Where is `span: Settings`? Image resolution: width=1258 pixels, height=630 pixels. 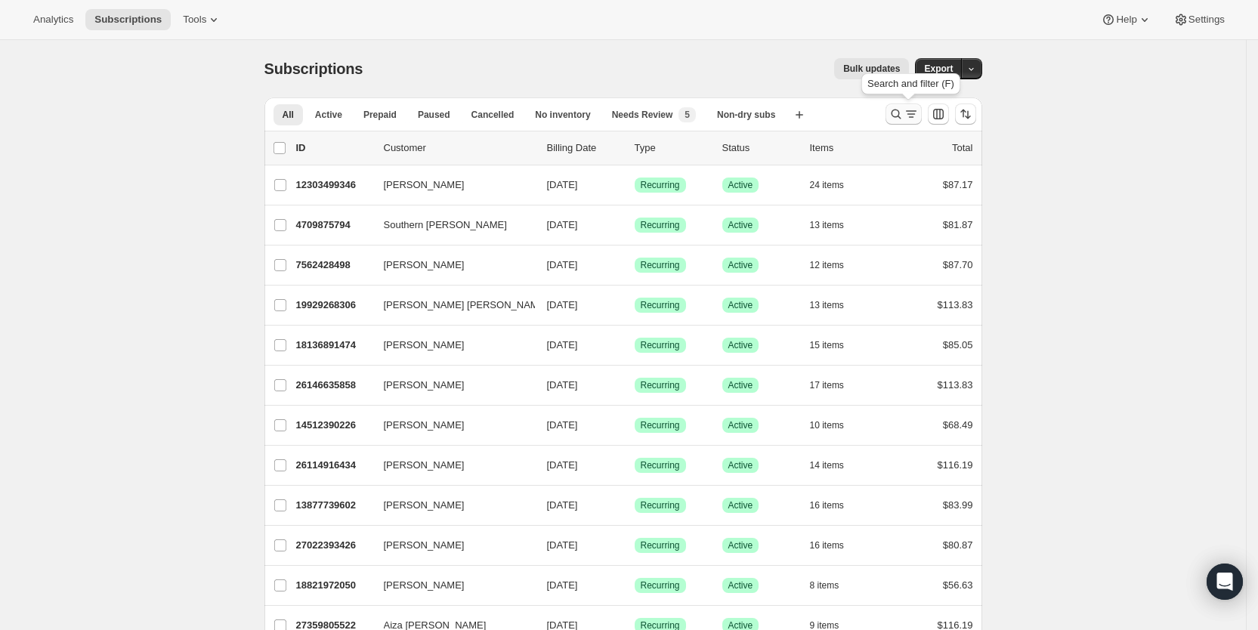
span: Settings is located at coordinates (1206, 20).